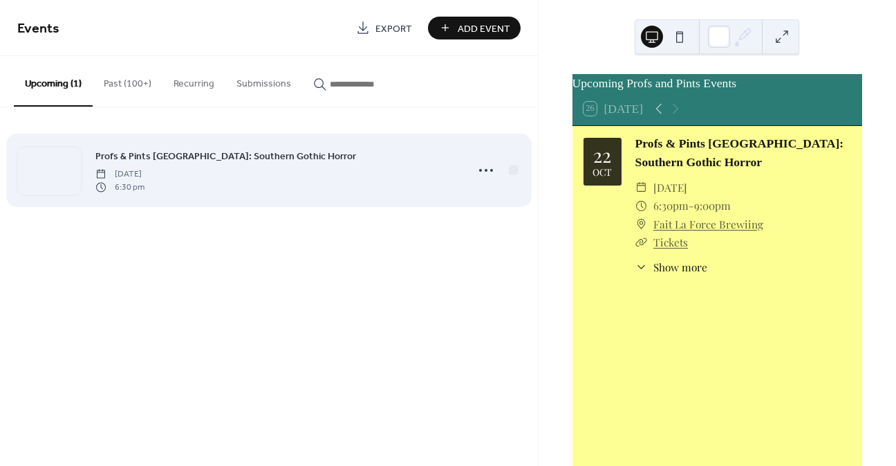 This screenshot has height=466, width=896. Describe the element at coordinates (475, 28) in the screenshot. I see `button: Add Event` at that location.